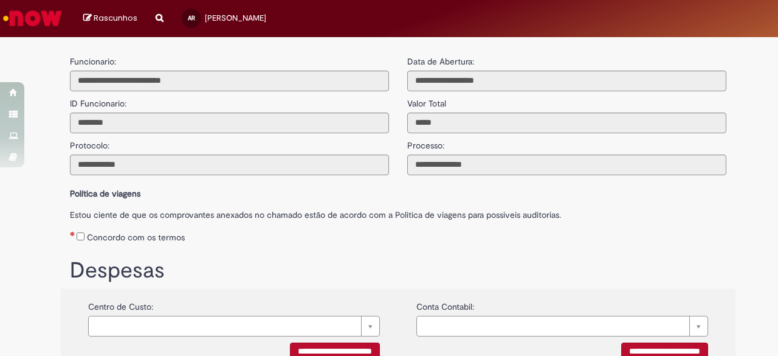 This screenshot has height=356, width=778. What do you see at coordinates (105, 193) in the screenshot?
I see `b: Política de viagens` at bounding box center [105, 193].